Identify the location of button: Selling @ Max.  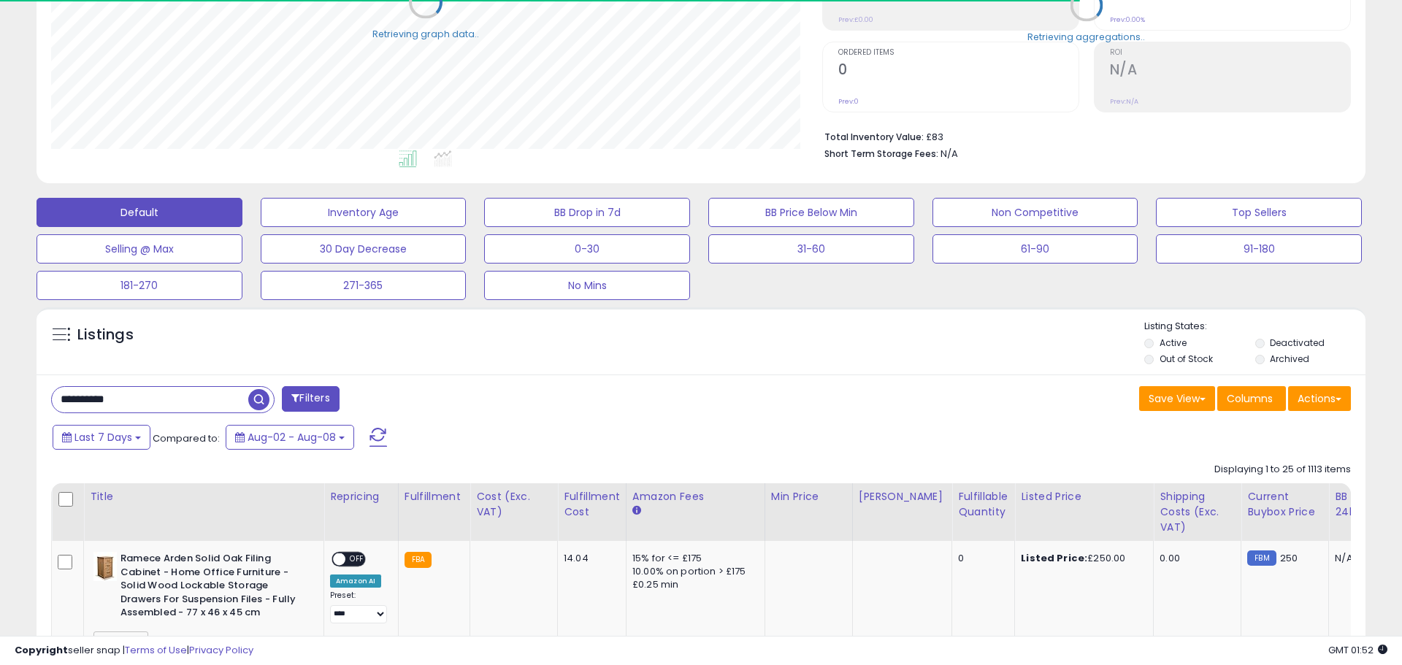
(139, 249).